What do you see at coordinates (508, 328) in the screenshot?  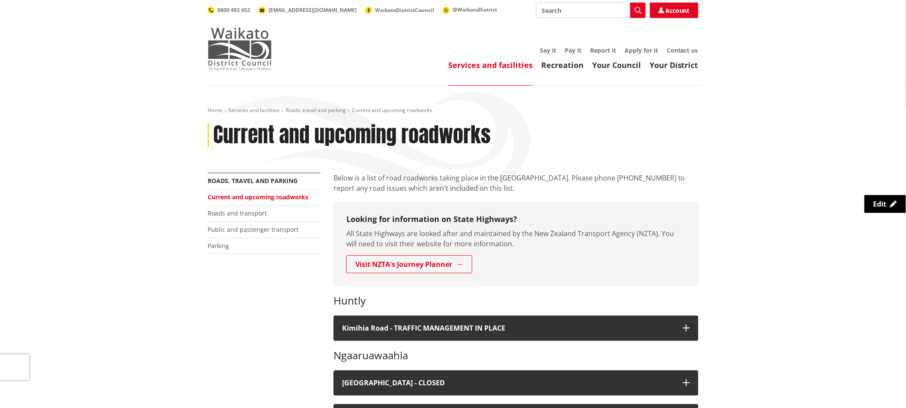 I see `h4: Kimihia Road - TRAFFIC MANAGEMENT IN PLACE` at bounding box center [508, 328].